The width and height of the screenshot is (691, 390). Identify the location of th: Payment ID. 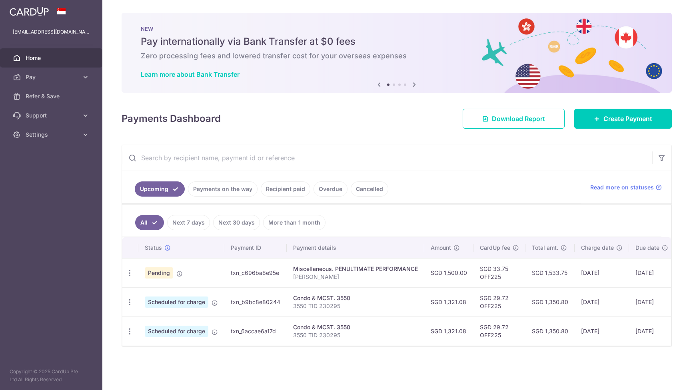
(256, 248).